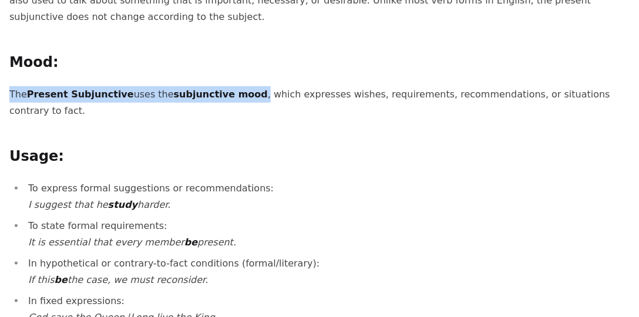 The height and width of the screenshot is (317, 639). What do you see at coordinates (327, 197) in the screenshot?
I see `li: To express formal suggestions or recommendations:` at bounding box center [327, 197].